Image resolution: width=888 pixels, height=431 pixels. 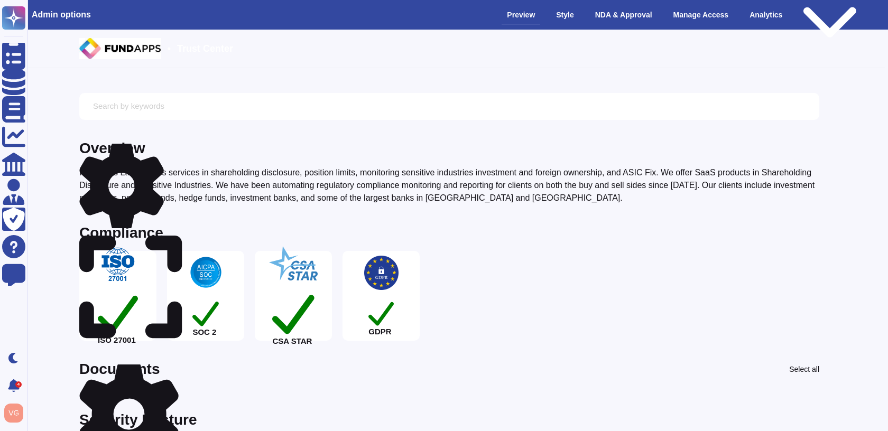 What do you see at coordinates (521, 15) in the screenshot?
I see `div: Preview` at bounding box center [521, 15].